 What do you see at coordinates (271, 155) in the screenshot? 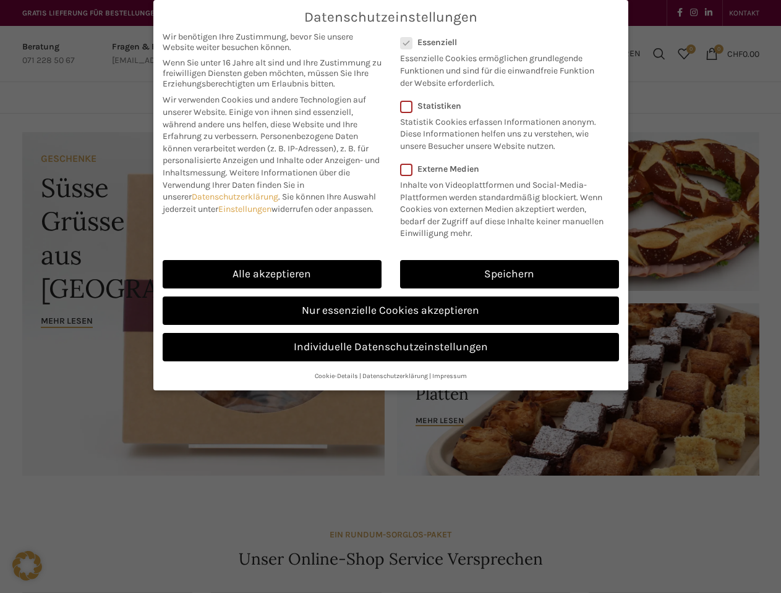
I see `span: Personenbezogene Daten können verarbeitet werden (z. B. IP-Adressen), z. B. für personalisierte A...` at bounding box center [271, 155].